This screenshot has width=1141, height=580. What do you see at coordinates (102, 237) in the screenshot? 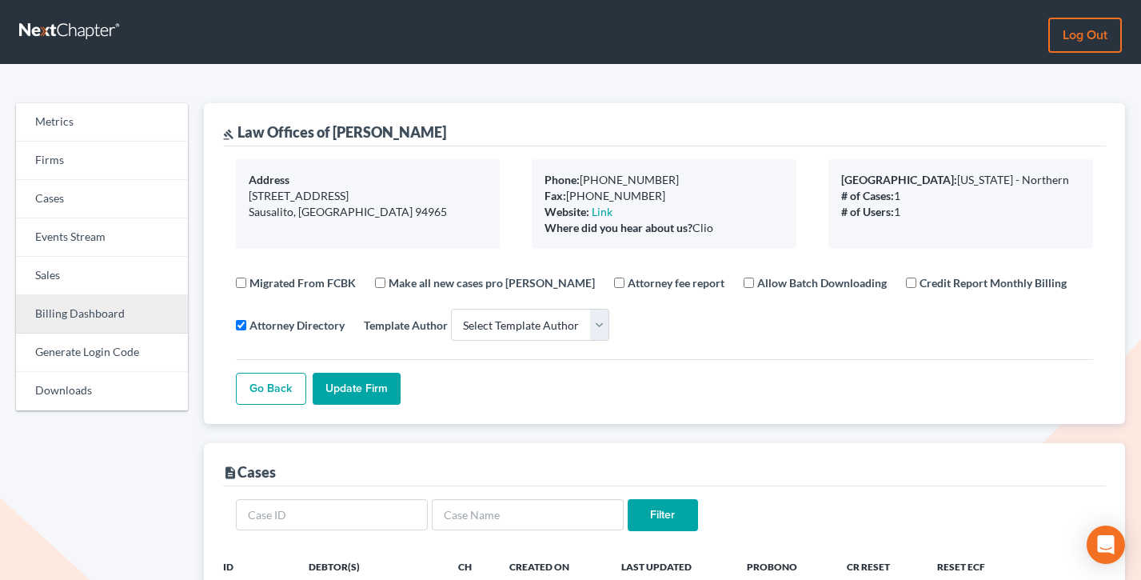
I see `a: Events Stream` at bounding box center [102, 237].